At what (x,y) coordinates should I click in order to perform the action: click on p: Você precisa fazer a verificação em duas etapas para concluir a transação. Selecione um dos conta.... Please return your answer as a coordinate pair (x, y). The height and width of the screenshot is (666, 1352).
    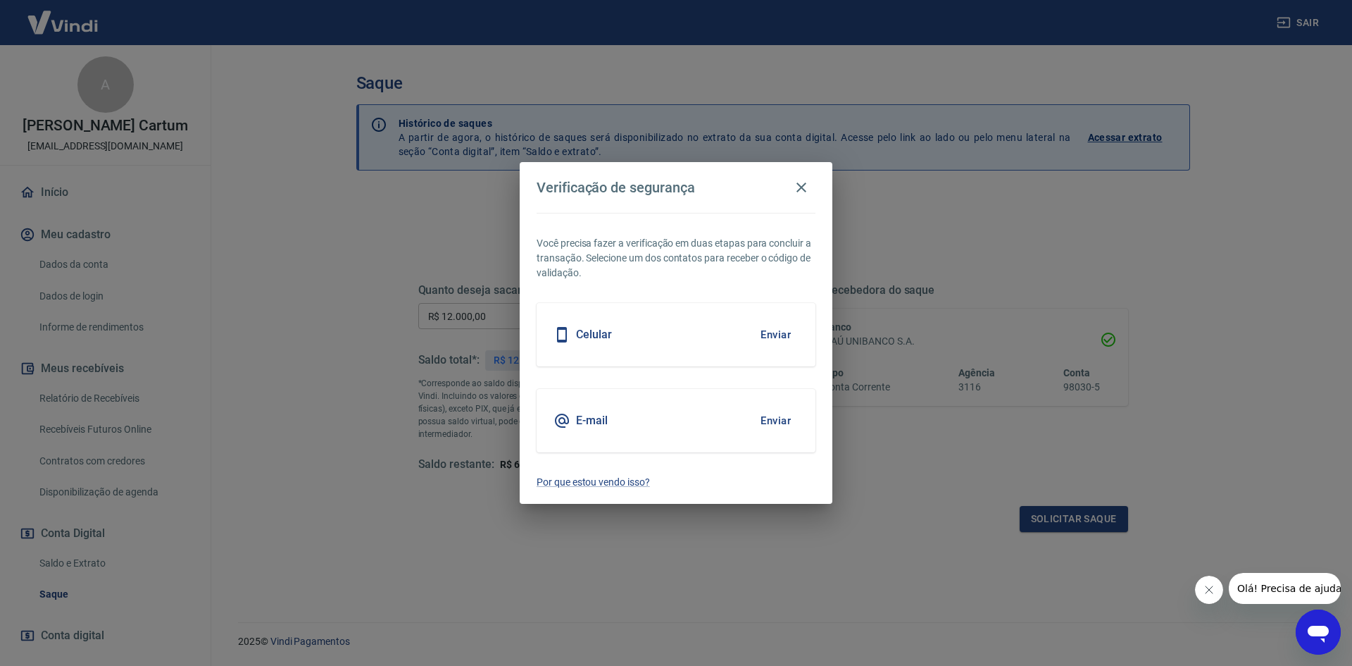
    Looking at the image, I should click on (676, 258).